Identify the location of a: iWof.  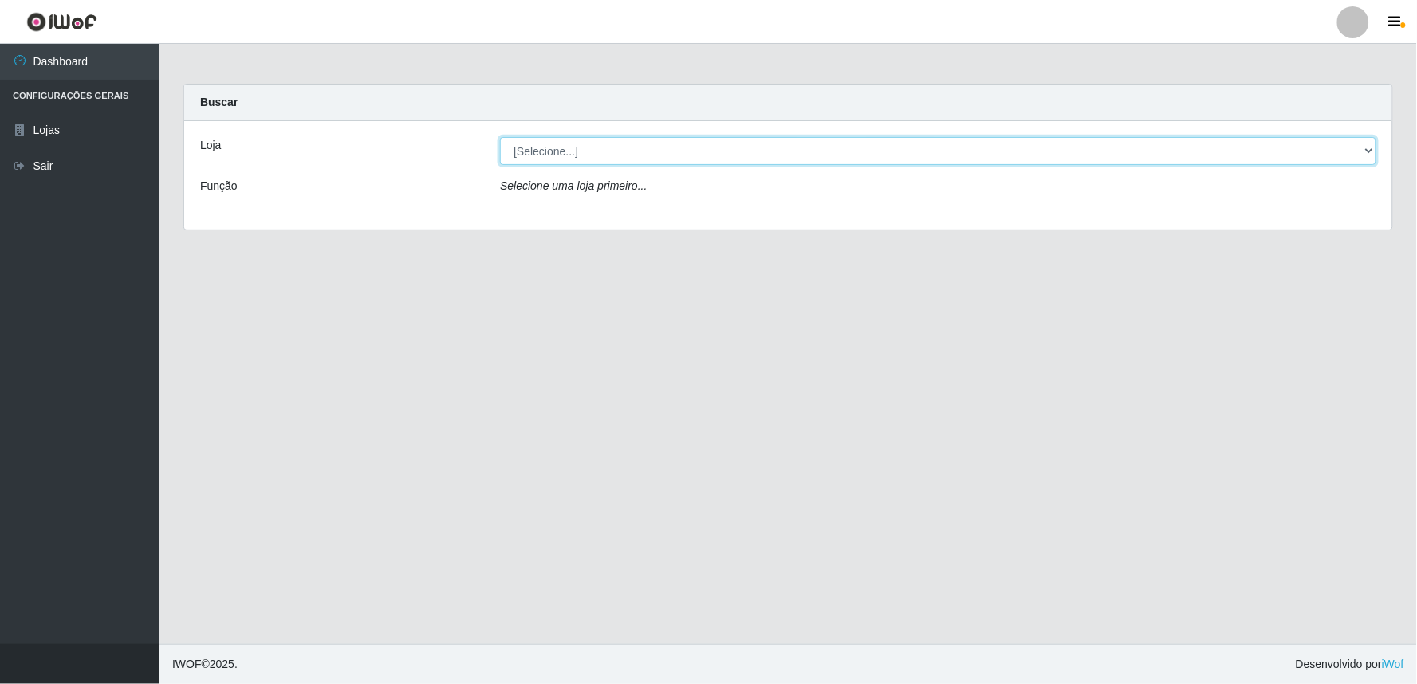
(1393, 664).